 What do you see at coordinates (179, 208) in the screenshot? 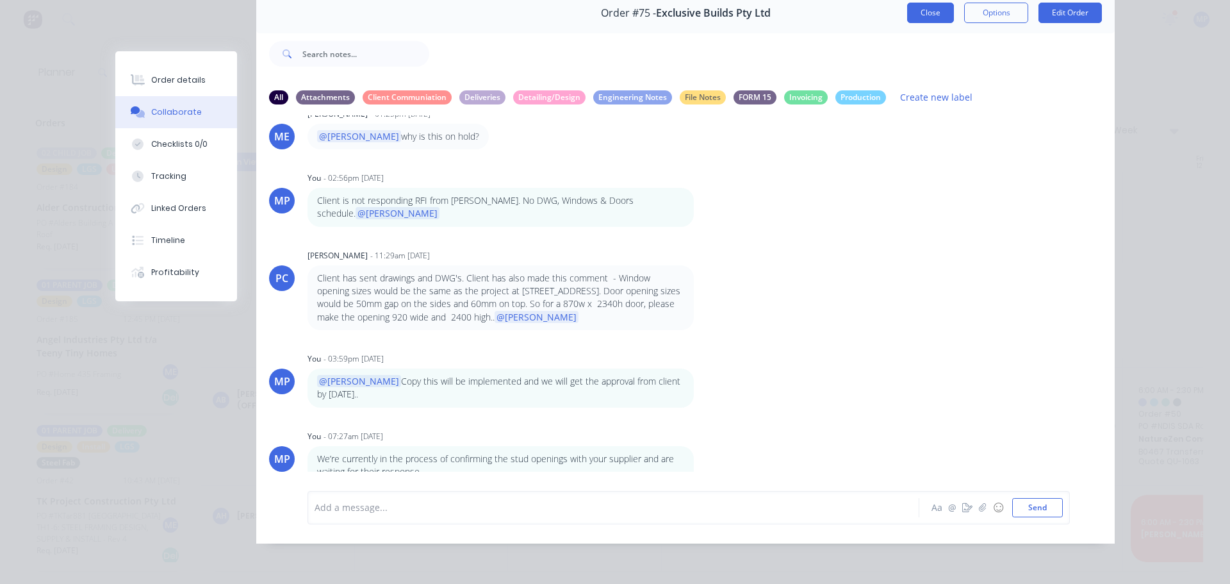
I see `div: Linked Orders` at bounding box center [179, 208].